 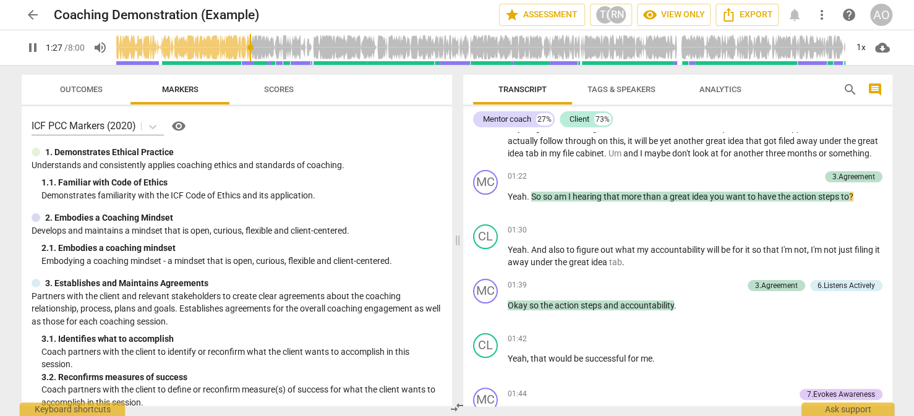 What do you see at coordinates (242, 377) in the screenshot?
I see `div: 3. 2. Reconfirms measures of success` at bounding box center [242, 377].